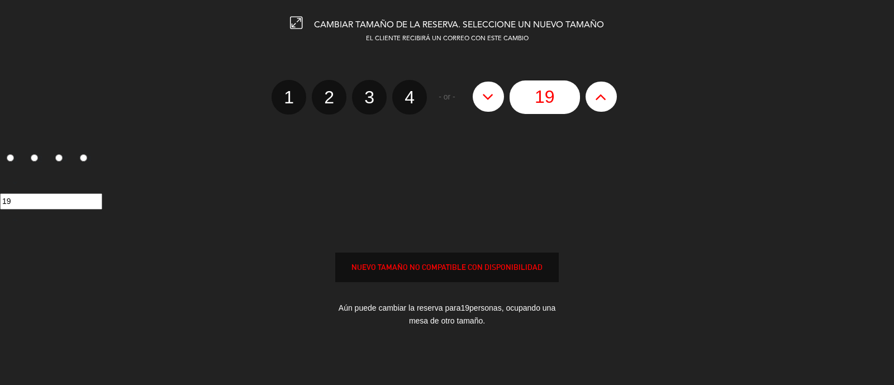 The width and height of the screenshot is (894, 385). Describe the element at coordinates (465, 308) in the screenshot. I see `span: 19` at that location.